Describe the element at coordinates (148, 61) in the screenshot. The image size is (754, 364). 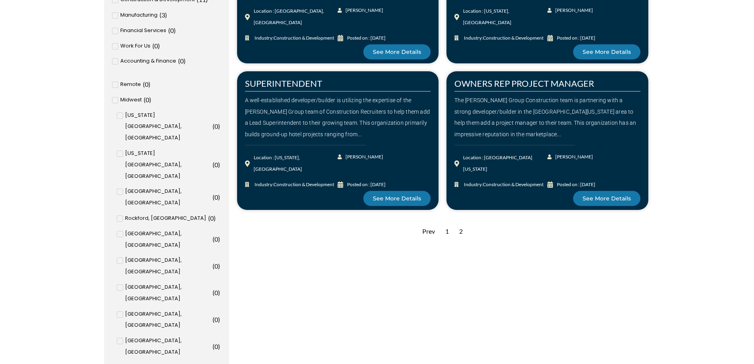
I see `span: Accounting & Finance` at that location.